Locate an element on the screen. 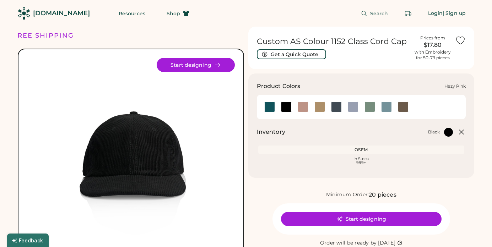  div: Prices from is located at coordinates (433, 38).